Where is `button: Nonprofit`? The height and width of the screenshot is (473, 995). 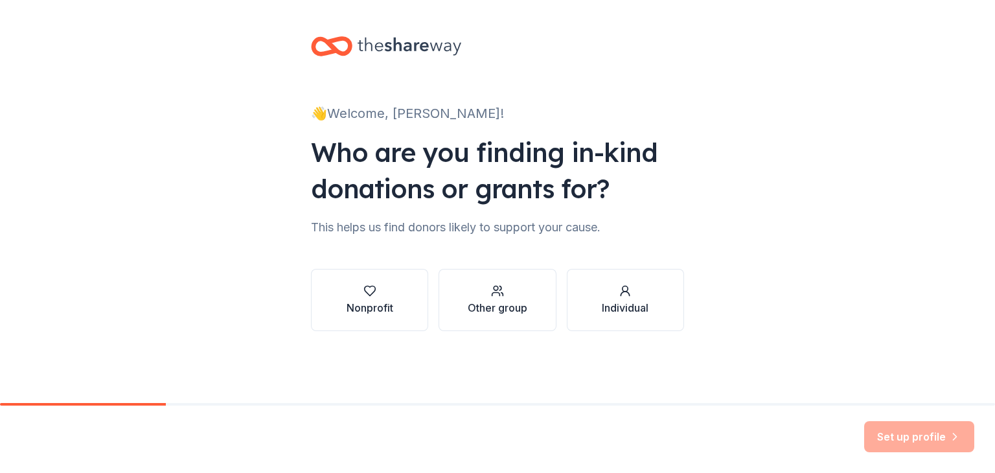
button: Nonprofit is located at coordinates (369, 300).